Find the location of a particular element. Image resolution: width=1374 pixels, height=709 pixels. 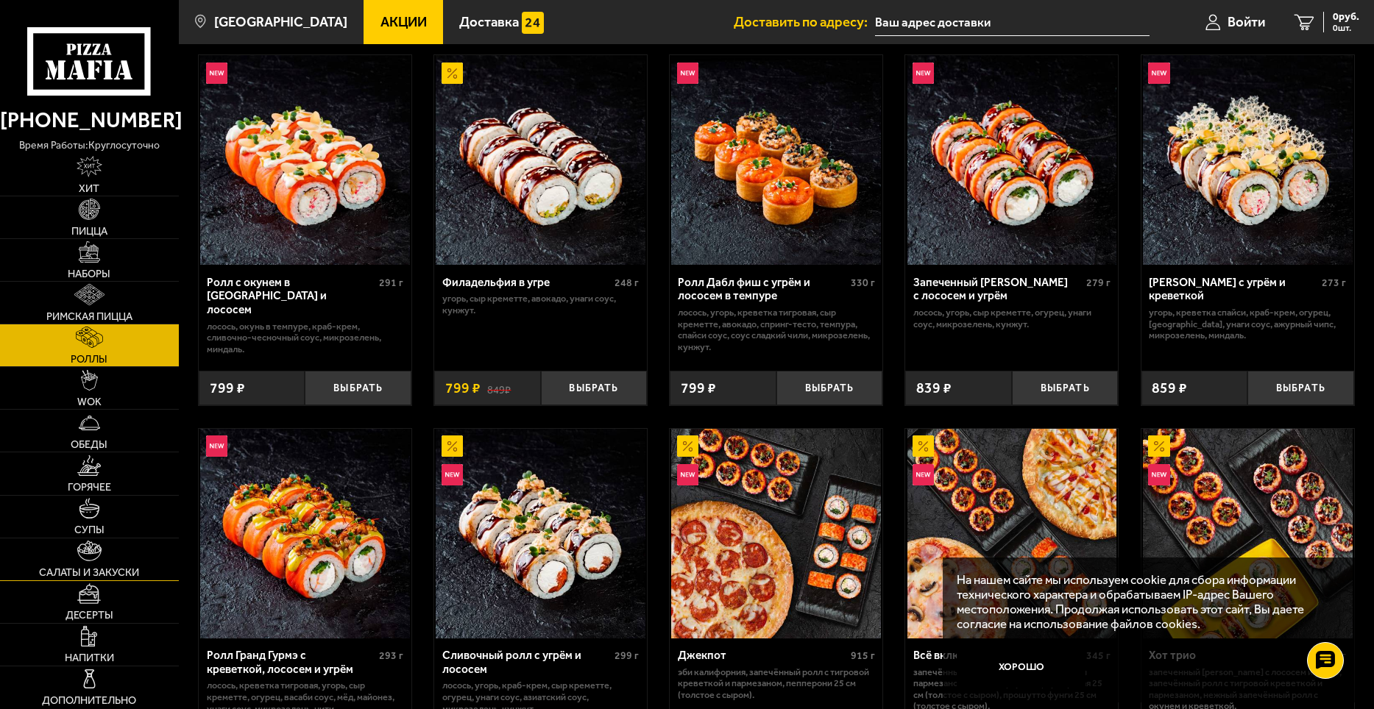

img: Сливочный ролл с угрём и лососем is located at coordinates (540, 533).